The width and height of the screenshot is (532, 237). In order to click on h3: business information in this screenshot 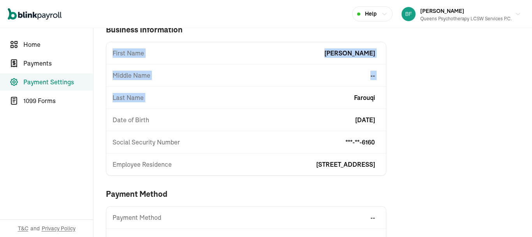, I will do `click(246, 30)`.